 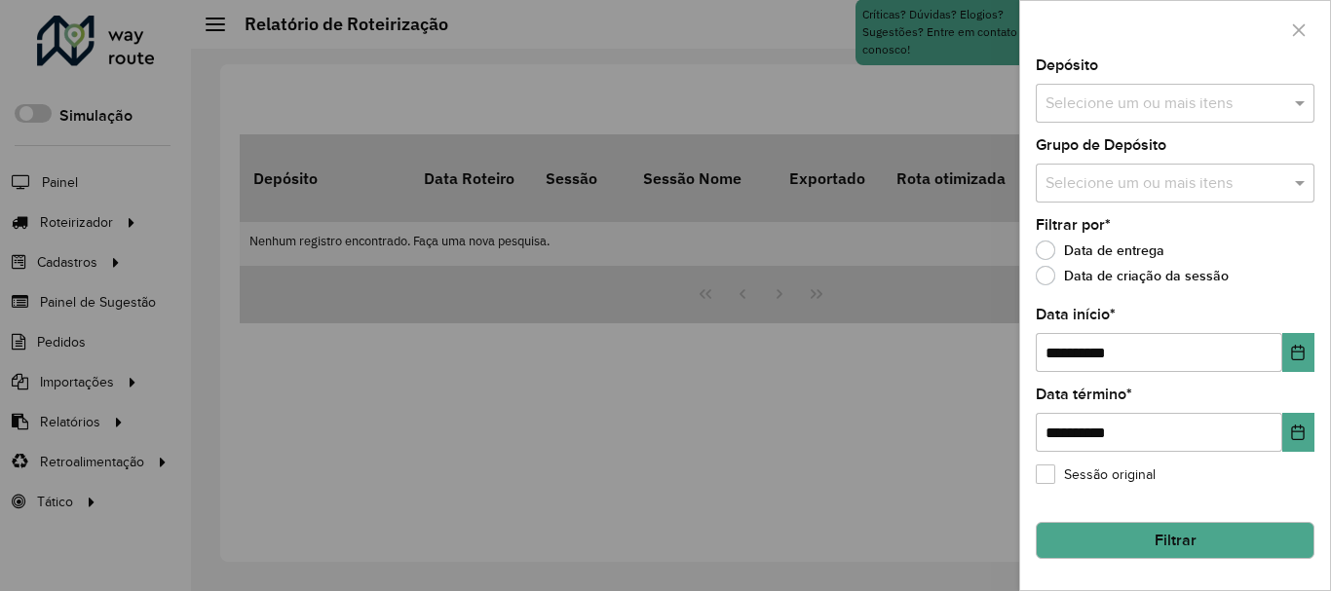 What do you see at coordinates (1175, 541) in the screenshot?
I see `button: Filtrar` at bounding box center [1175, 541].